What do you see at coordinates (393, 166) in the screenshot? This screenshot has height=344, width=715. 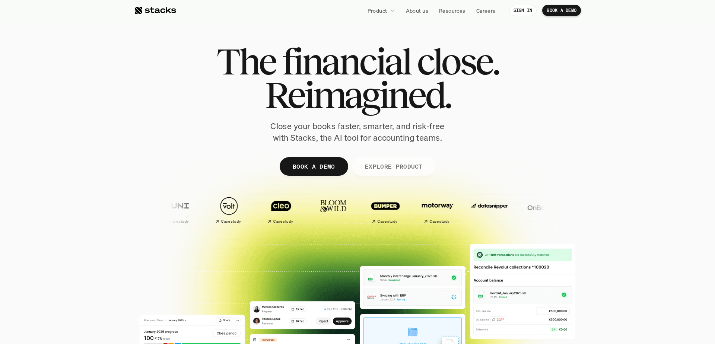 I see `a: EXPLORE PRODUCT` at bounding box center [393, 166].